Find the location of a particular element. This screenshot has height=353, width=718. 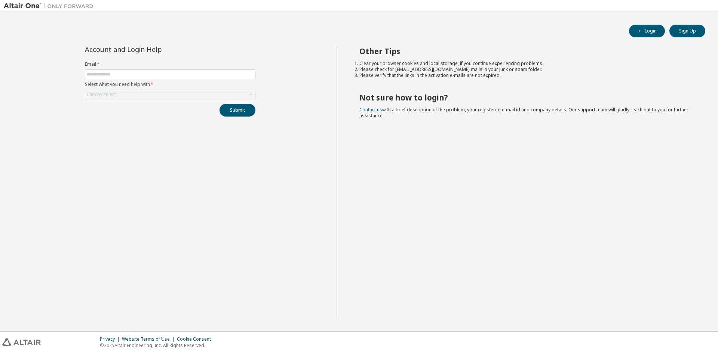

div: Account and Login Help is located at coordinates (153, 49).